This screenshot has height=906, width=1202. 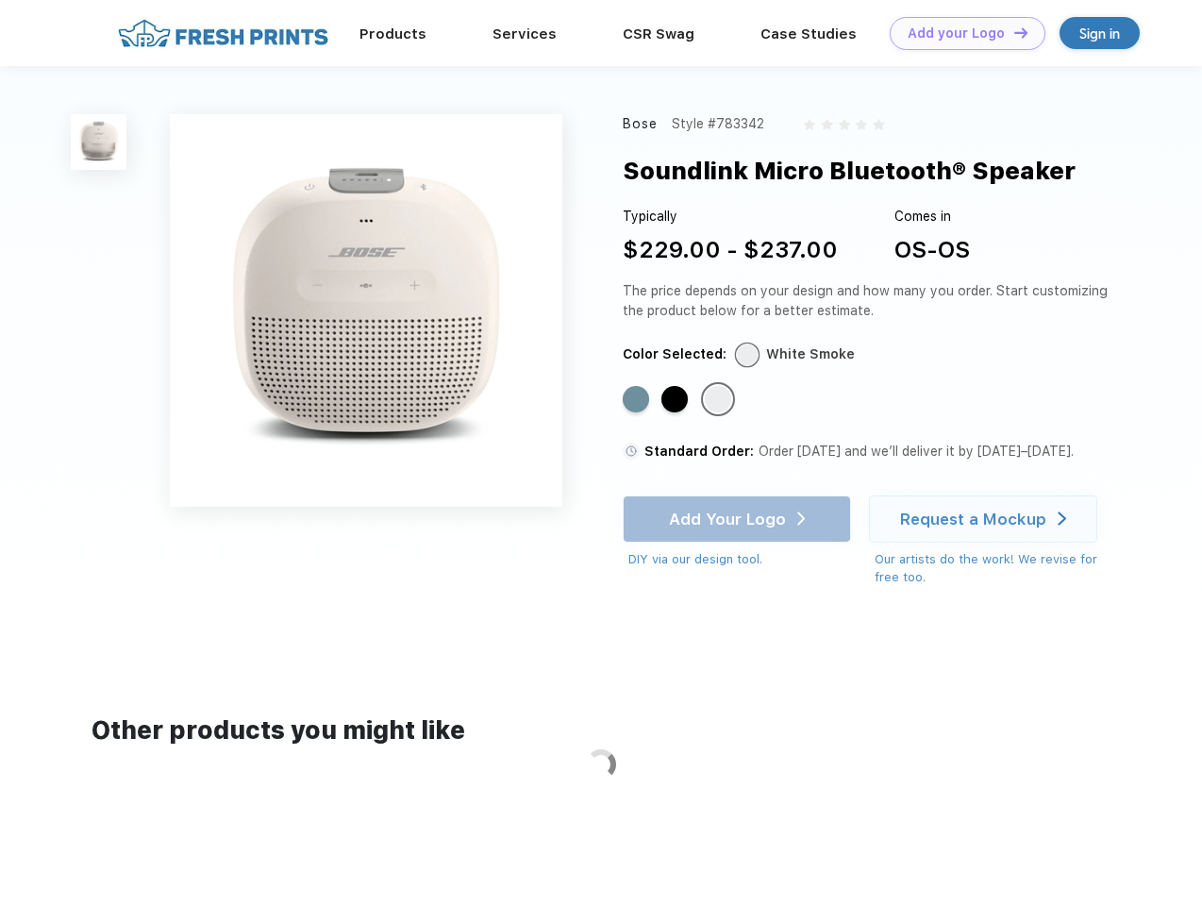 I want to click on img: fo%20logo%202.webp, so click(x=223, y=33).